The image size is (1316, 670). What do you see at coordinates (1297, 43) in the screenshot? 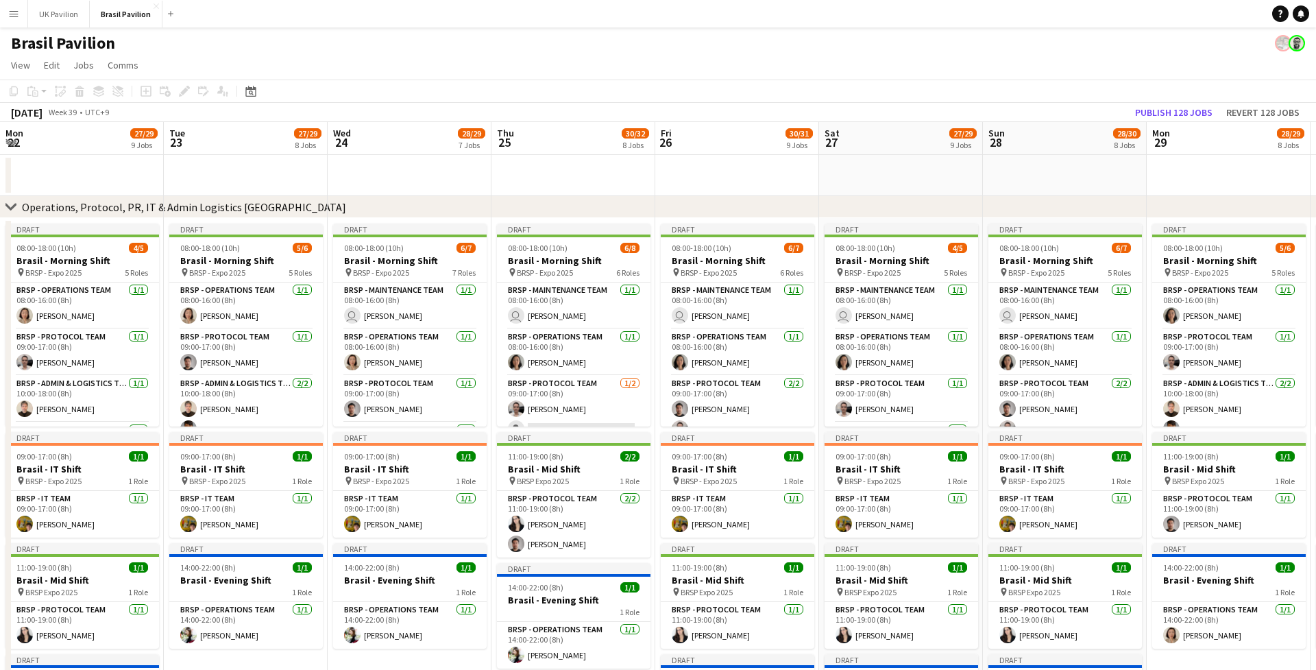
I see `app-user-avatar: Christophe Leroy` at bounding box center [1297, 43].